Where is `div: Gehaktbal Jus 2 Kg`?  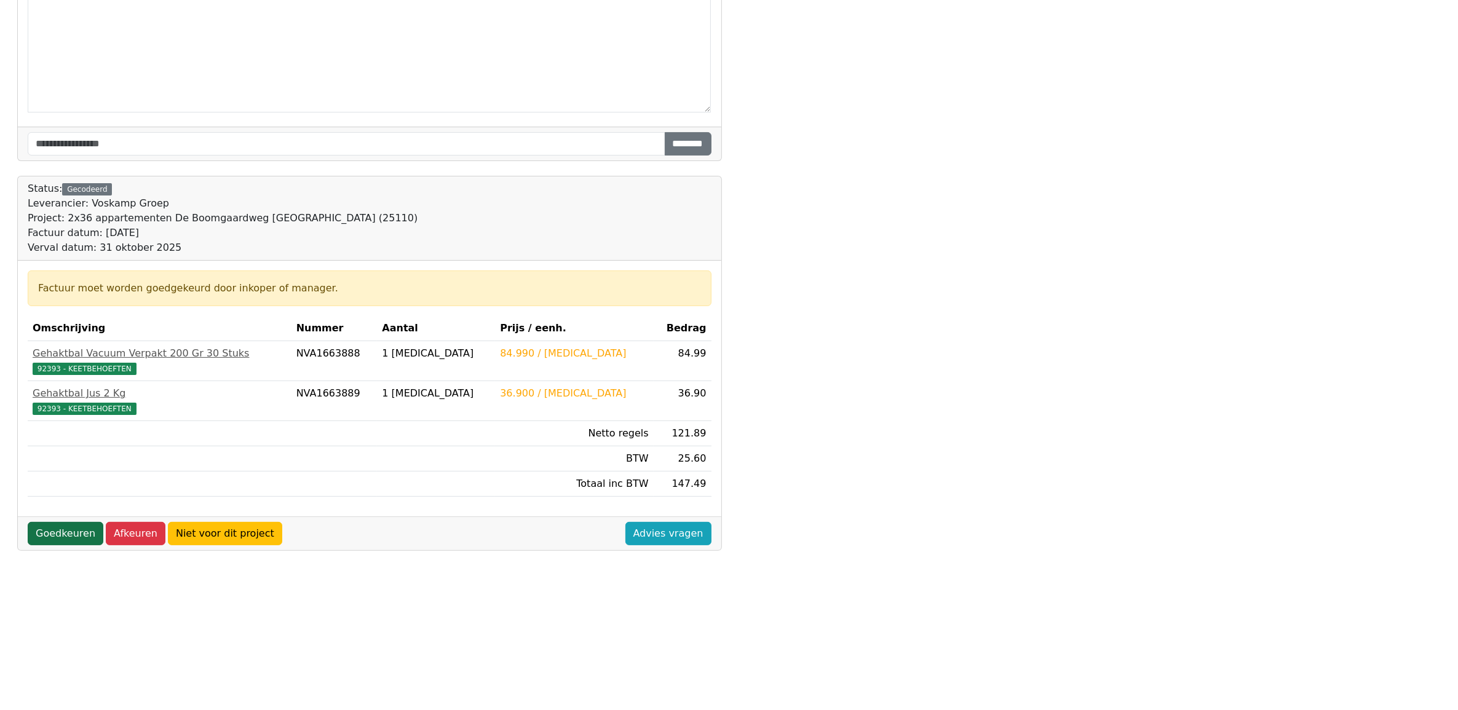 div: Gehaktbal Jus 2 Kg is located at coordinates (159, 393).